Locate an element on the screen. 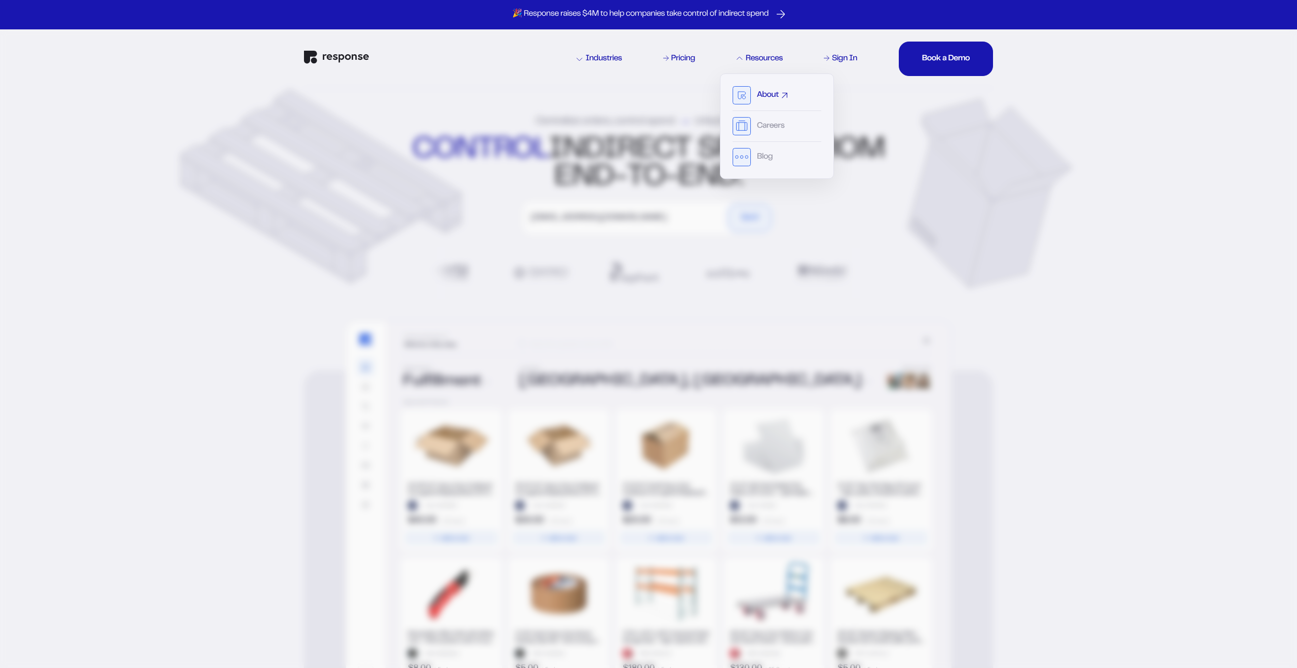 This screenshot has width=1297, height=668. a: Sign In is located at coordinates (840, 59).